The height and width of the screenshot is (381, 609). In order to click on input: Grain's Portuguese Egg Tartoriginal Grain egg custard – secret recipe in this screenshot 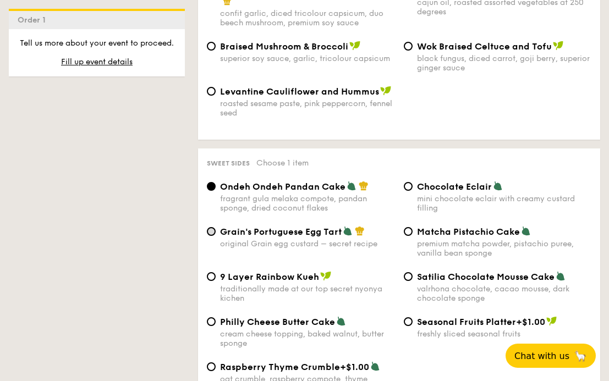, I will do `click(211, 232)`.